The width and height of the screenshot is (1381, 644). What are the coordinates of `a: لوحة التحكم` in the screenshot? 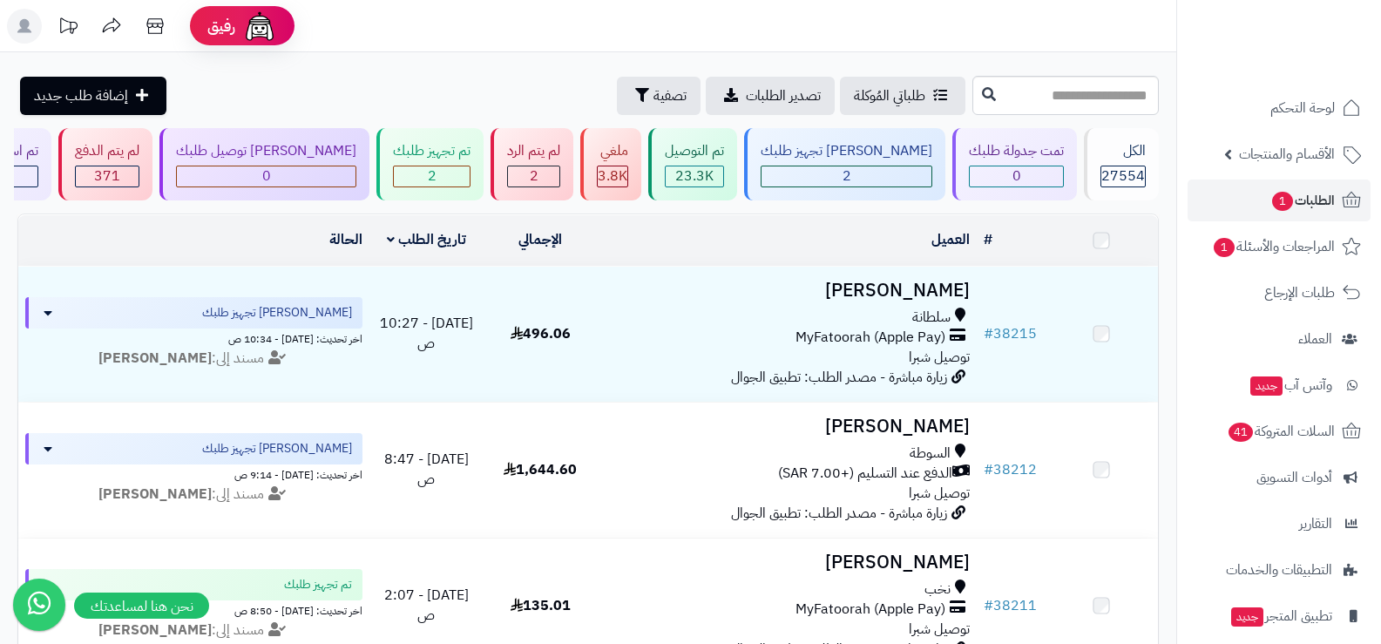 It's located at (1279, 108).